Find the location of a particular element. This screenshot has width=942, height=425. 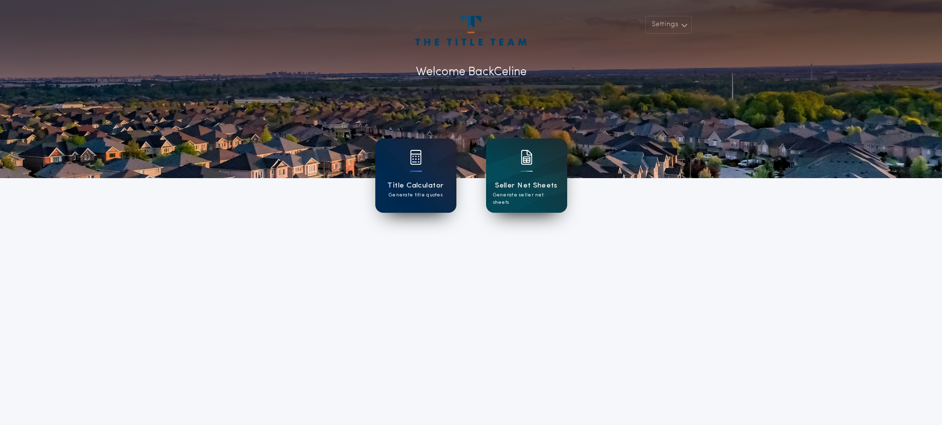

img: account-logo is located at coordinates (471, 31).